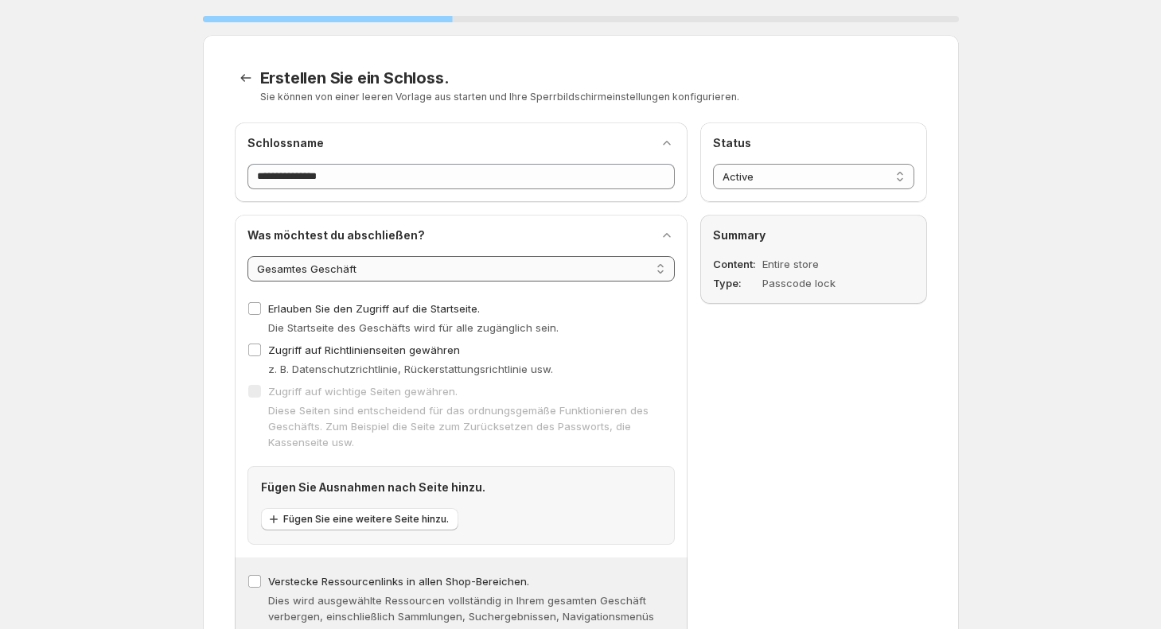 This screenshot has width=1161, height=629. What do you see at coordinates (411, 369) in the screenshot?
I see `span: z. B. Datenschutzrichtlinie, Rückerstattungsrichtlinie usw.` at bounding box center [411, 369].